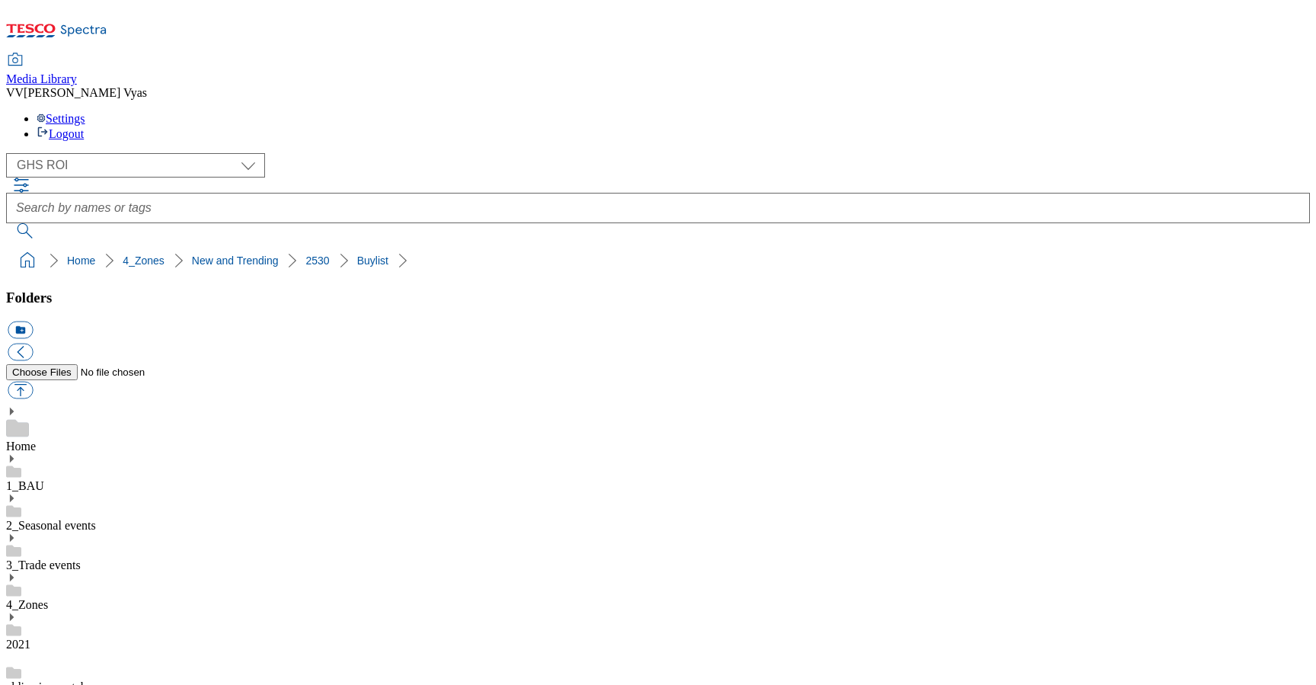 This screenshot has width=1316, height=685. Describe the element at coordinates (60, 133) in the screenshot. I see `a: Logout` at that location.